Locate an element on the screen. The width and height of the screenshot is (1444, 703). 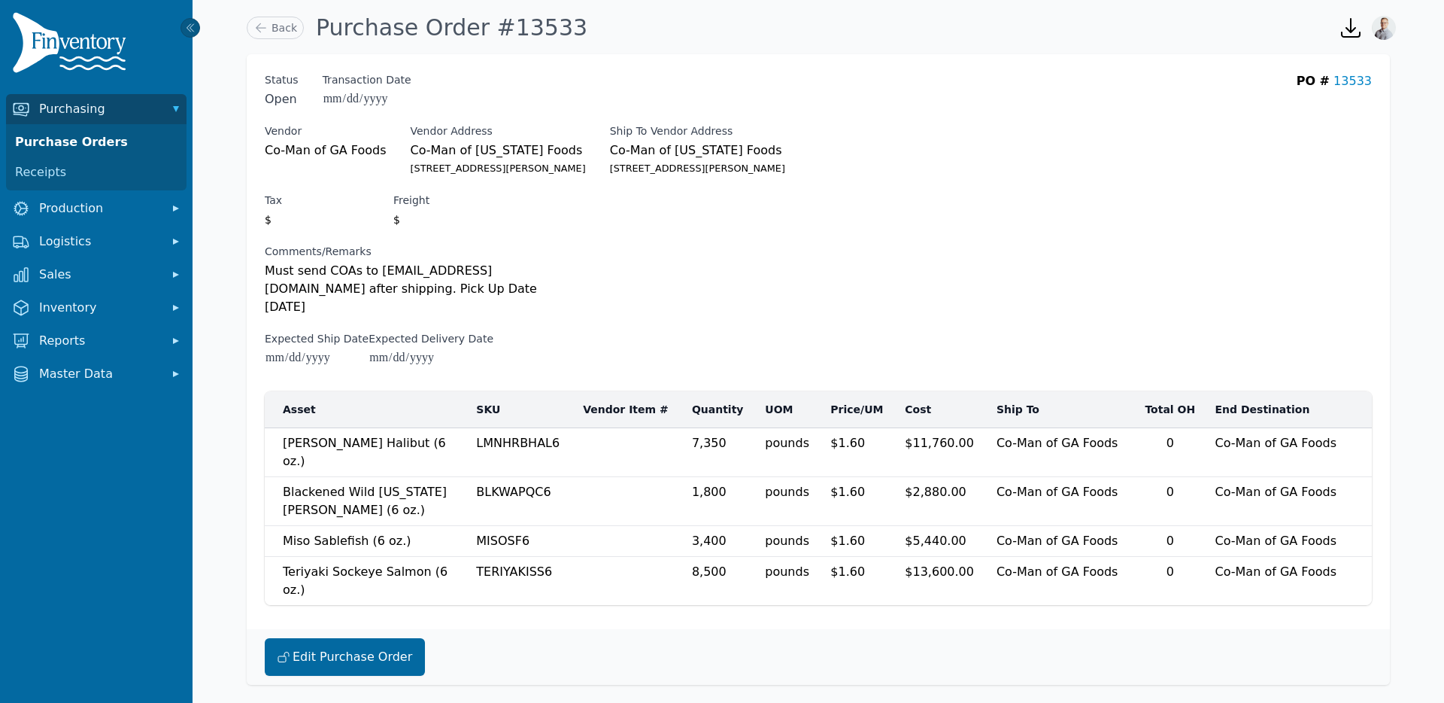
td: TERIYAKISS6 is located at coordinates (521, 581).